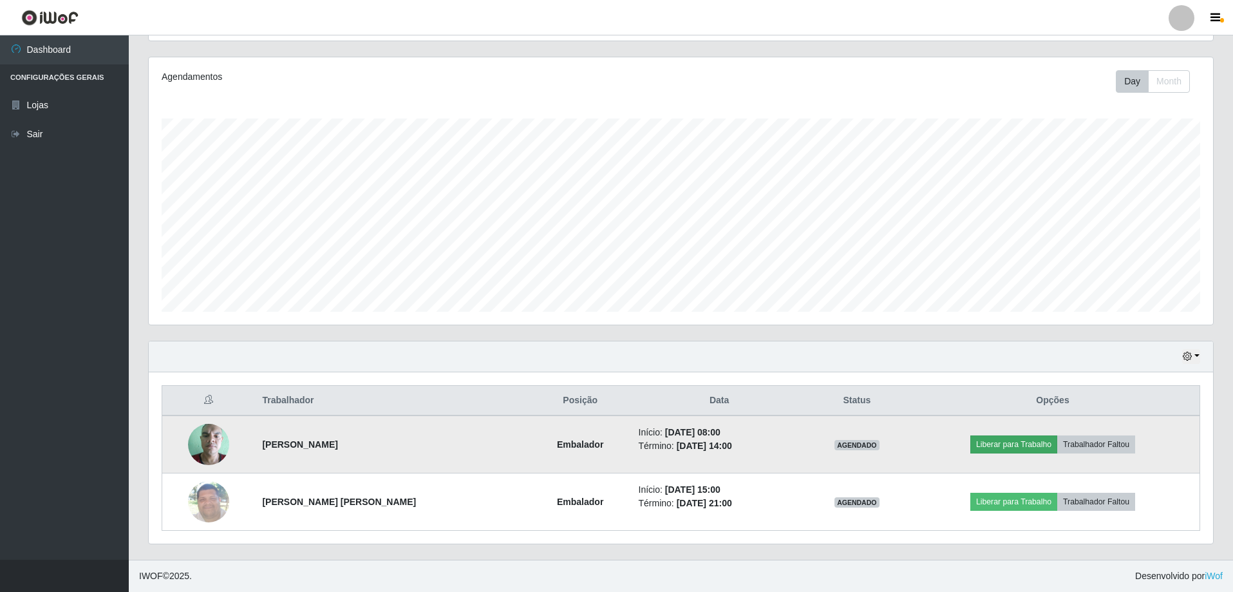  I want to click on div: First group, so click(1153, 81).